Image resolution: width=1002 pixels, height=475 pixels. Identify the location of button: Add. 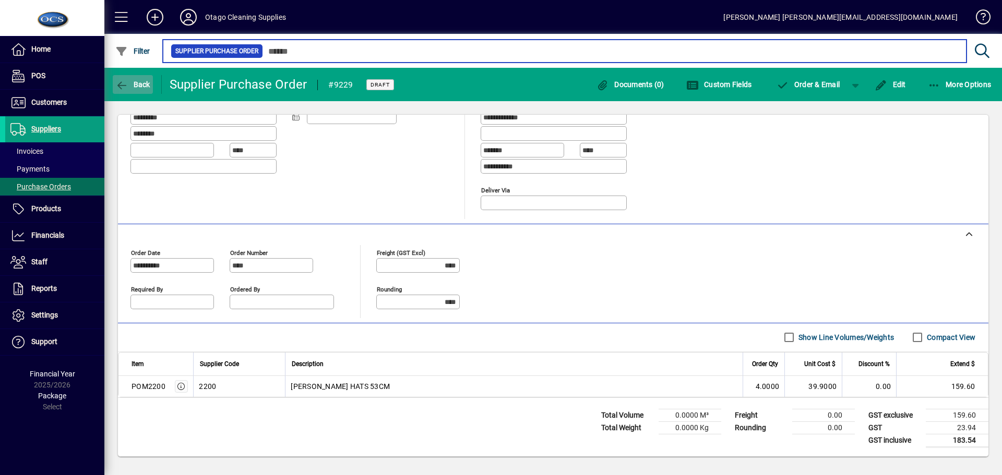
(155, 17).